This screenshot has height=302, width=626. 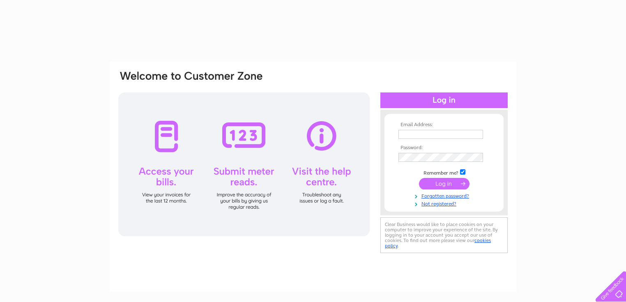 What do you see at coordinates (444, 184) in the screenshot?
I see `input: Submit` at bounding box center [444, 184].